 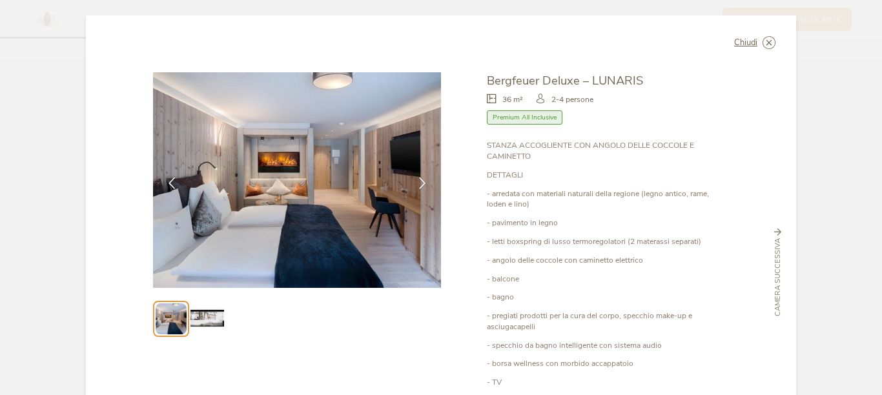 I want to click on span: Camera successiva, so click(x=778, y=277).